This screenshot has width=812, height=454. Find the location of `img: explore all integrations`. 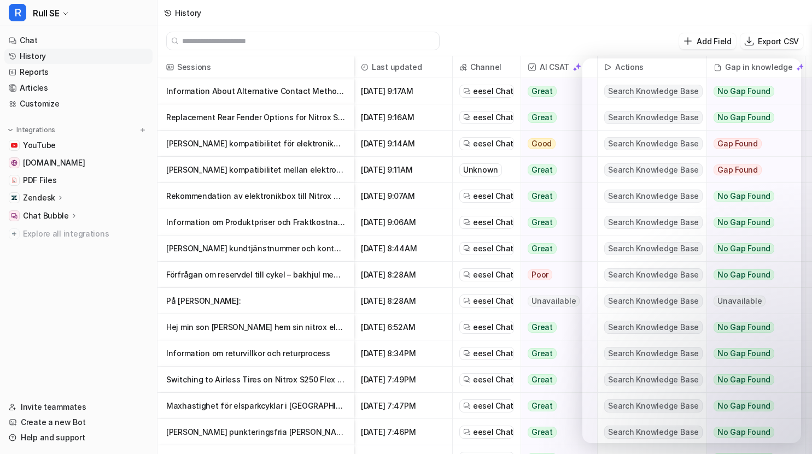

img: explore all integrations is located at coordinates (14, 234).